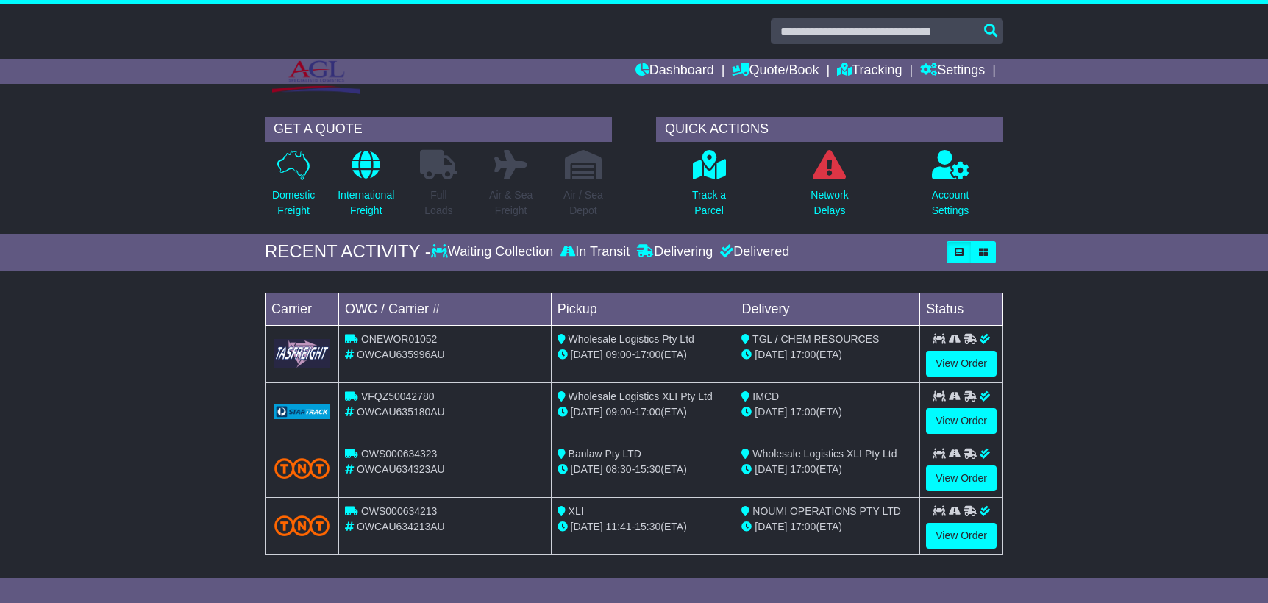 The width and height of the screenshot is (1268, 603). I want to click on span: Wholesale Logistics Pty Ltd, so click(631, 339).